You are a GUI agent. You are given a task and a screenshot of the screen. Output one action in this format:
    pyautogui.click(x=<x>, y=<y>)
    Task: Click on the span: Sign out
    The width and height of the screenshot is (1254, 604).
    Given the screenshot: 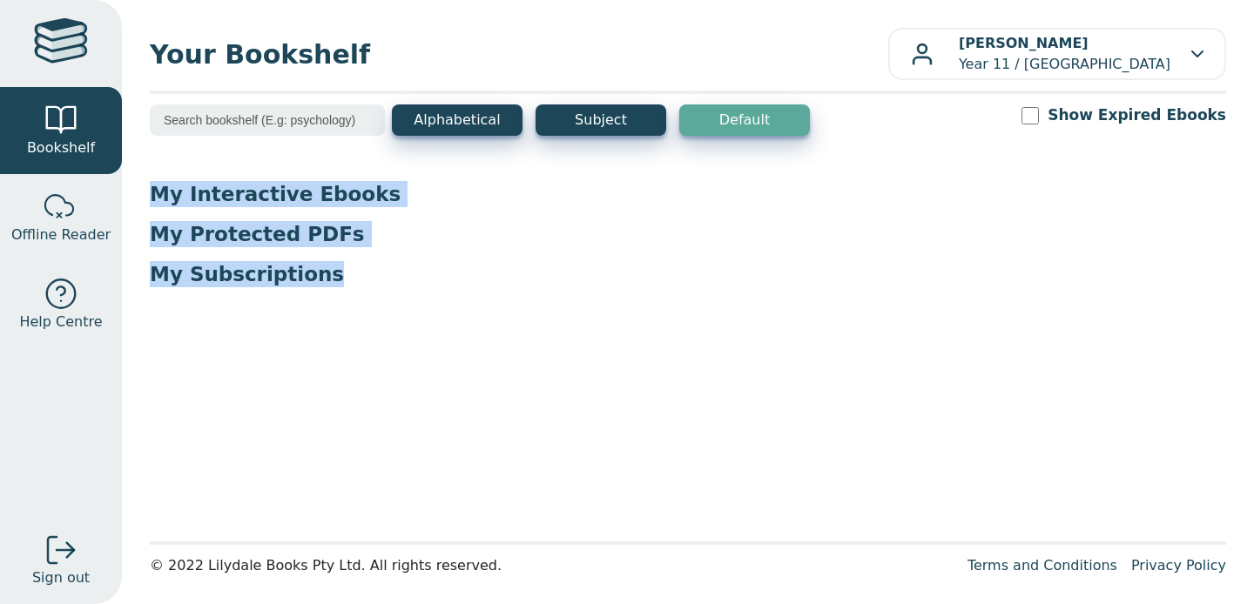 What is the action you would take?
    pyautogui.click(x=61, y=578)
    